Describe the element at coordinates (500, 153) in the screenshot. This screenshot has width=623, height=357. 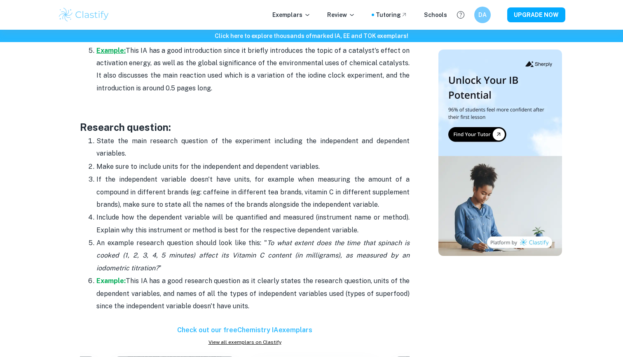
I see `a: Thumbnail` at that location.